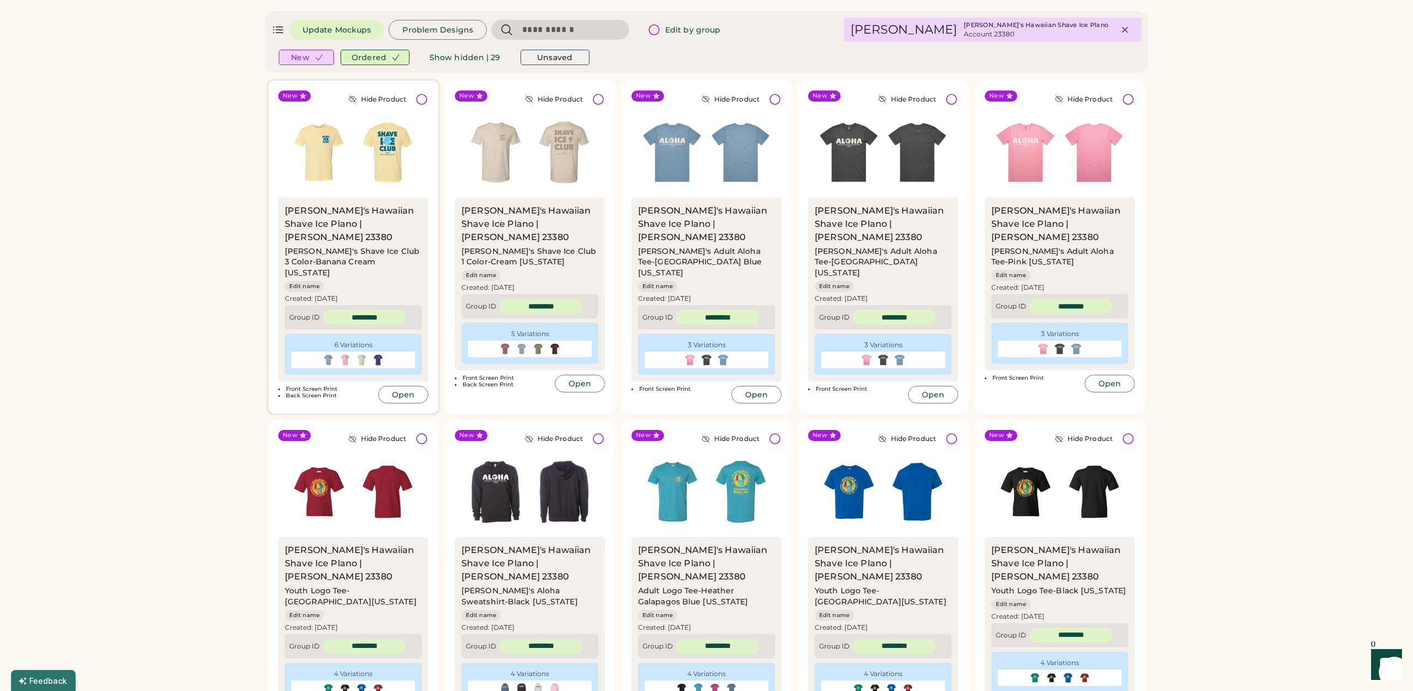 The width and height of the screenshot is (1413, 691). Describe the element at coordinates (337, 30) in the screenshot. I see `button: Update Mockups` at that location.